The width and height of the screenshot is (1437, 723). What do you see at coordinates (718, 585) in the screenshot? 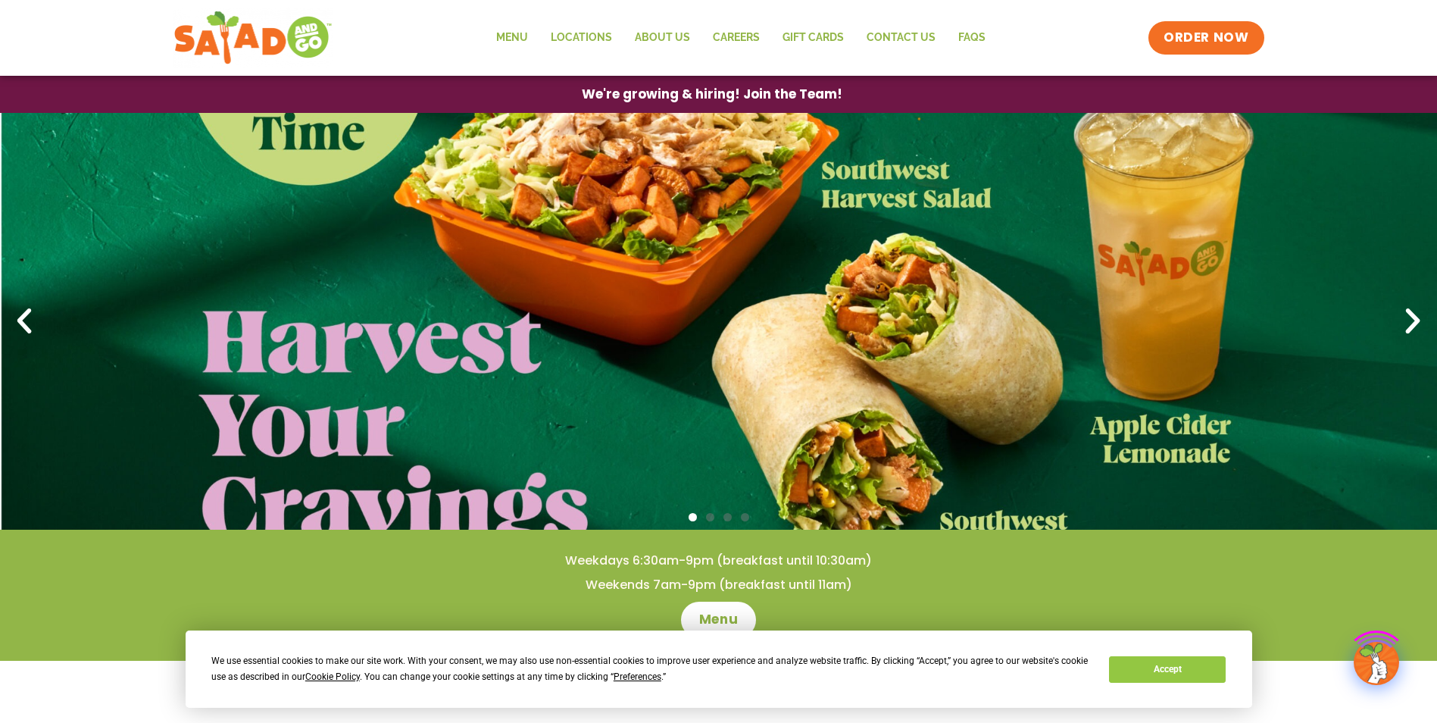
I see `h4: Weekends 7am-9pm (breakfast until 11am)` at bounding box center [718, 585].